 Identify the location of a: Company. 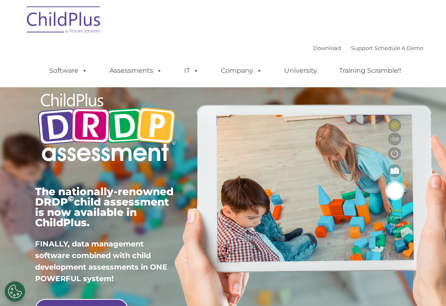
(242, 71).